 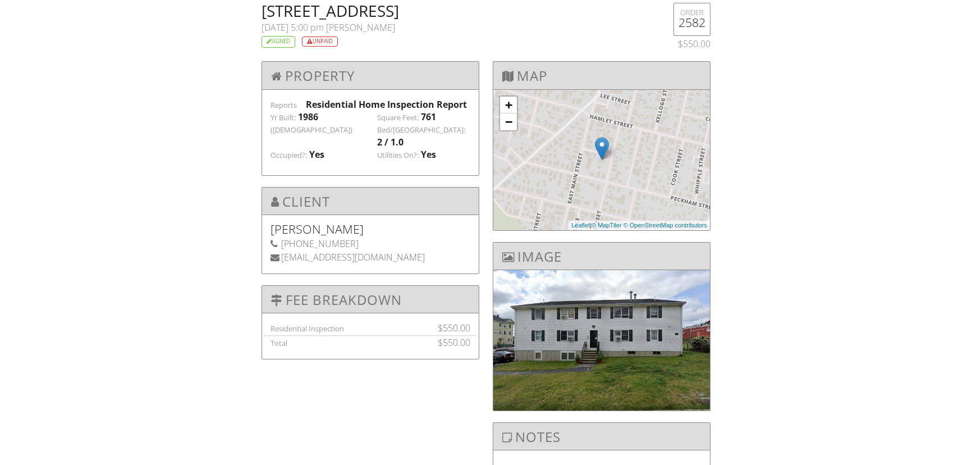 I want to click on div: 2 / 1.0, so click(x=390, y=142).